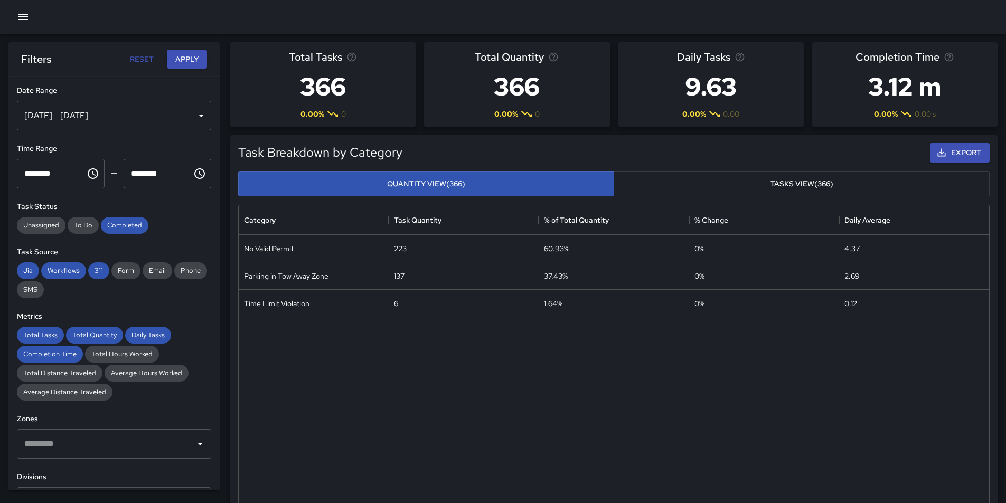  What do you see at coordinates (114, 477) in the screenshot?
I see `h6: Divisions` at bounding box center [114, 477].